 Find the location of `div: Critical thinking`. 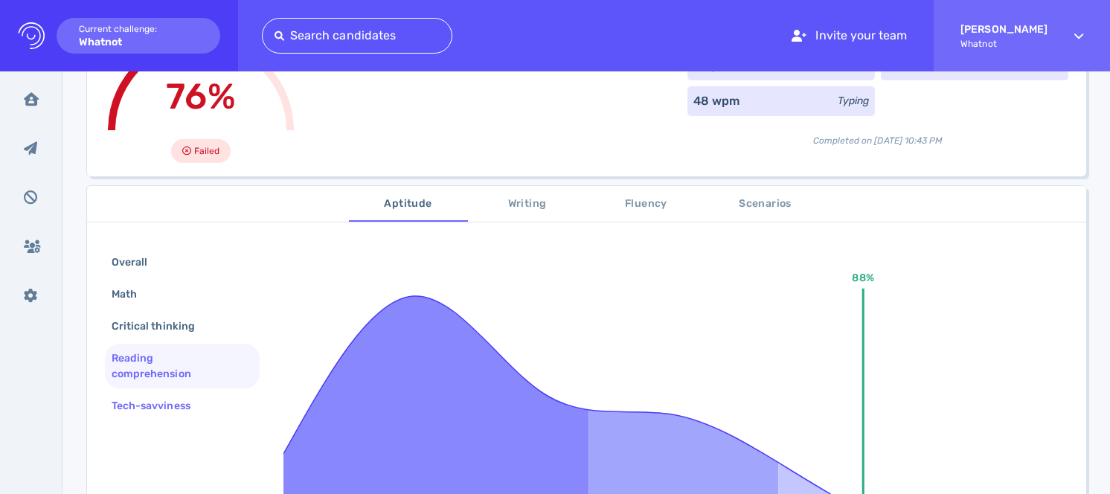

div: Critical thinking is located at coordinates (161, 326).